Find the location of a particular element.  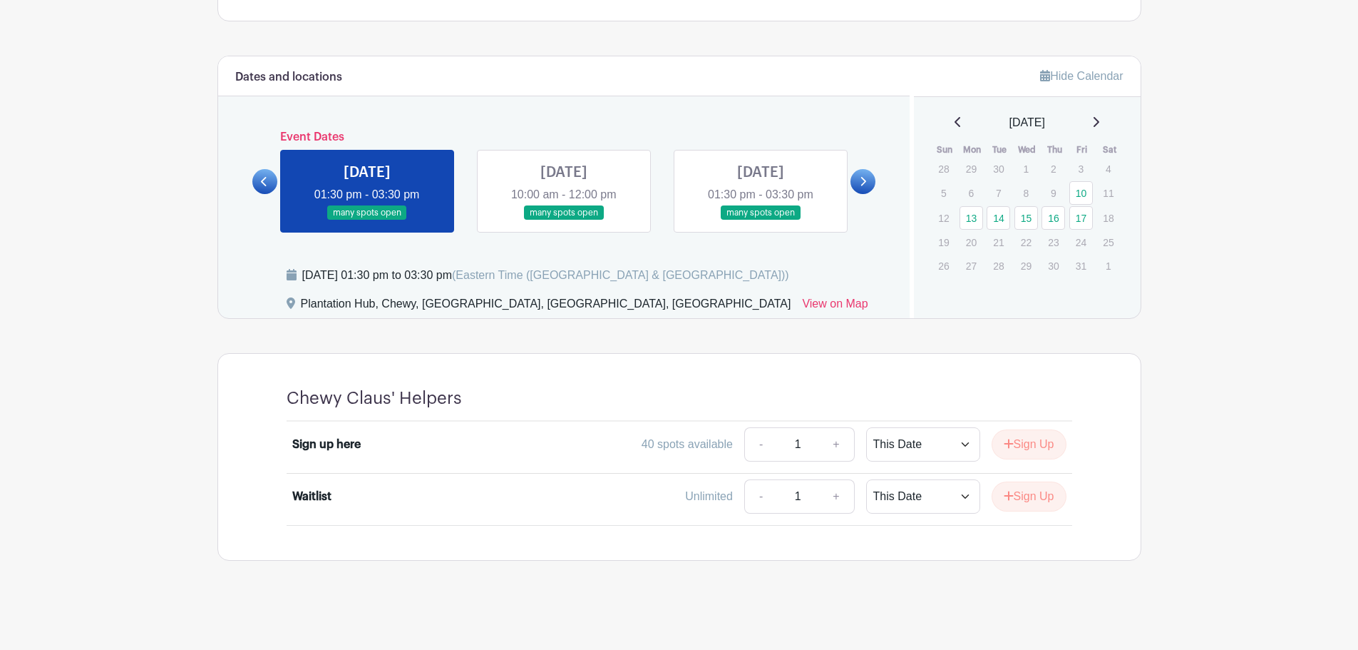

p: 6 is located at coordinates (971, 193).